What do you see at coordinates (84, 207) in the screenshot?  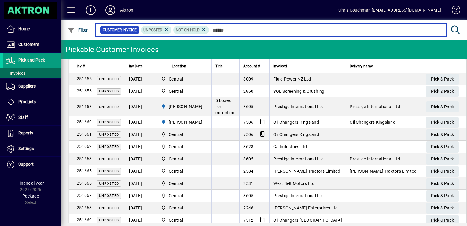 I see `span: 251668` at bounding box center [84, 207].